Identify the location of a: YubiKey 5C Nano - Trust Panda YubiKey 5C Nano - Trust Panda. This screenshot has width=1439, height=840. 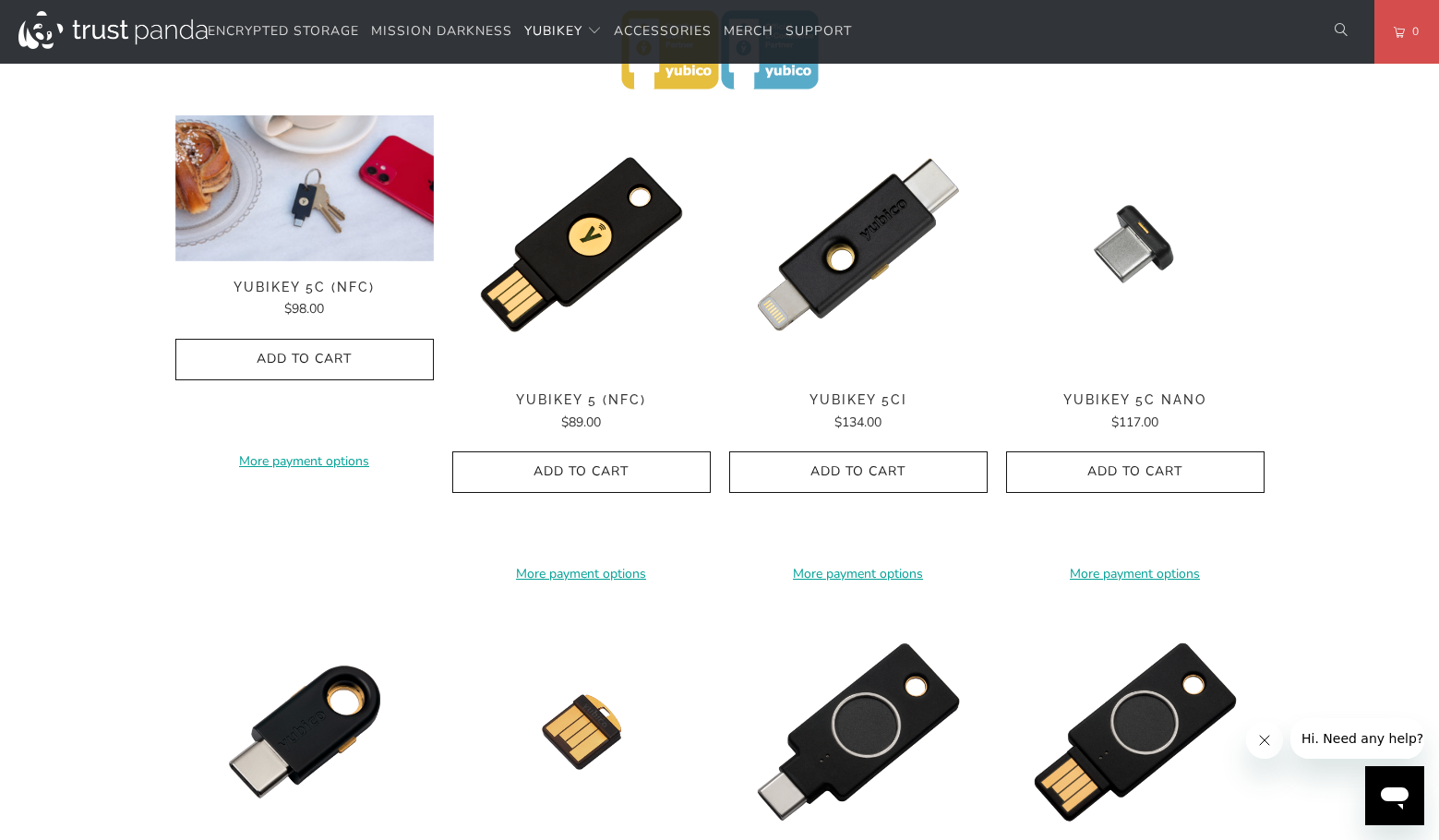
(1136, 245).